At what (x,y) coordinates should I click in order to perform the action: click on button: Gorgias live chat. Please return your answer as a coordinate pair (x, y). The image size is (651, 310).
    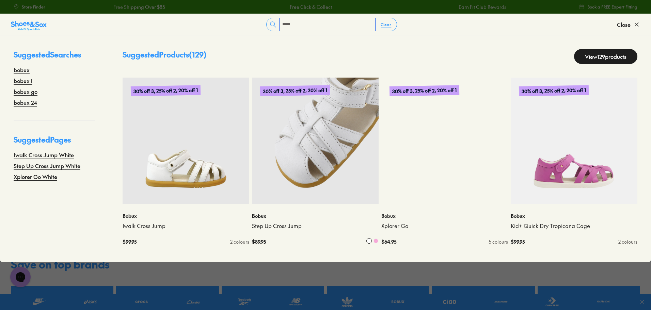
    Looking at the image, I should click on (14, 13).